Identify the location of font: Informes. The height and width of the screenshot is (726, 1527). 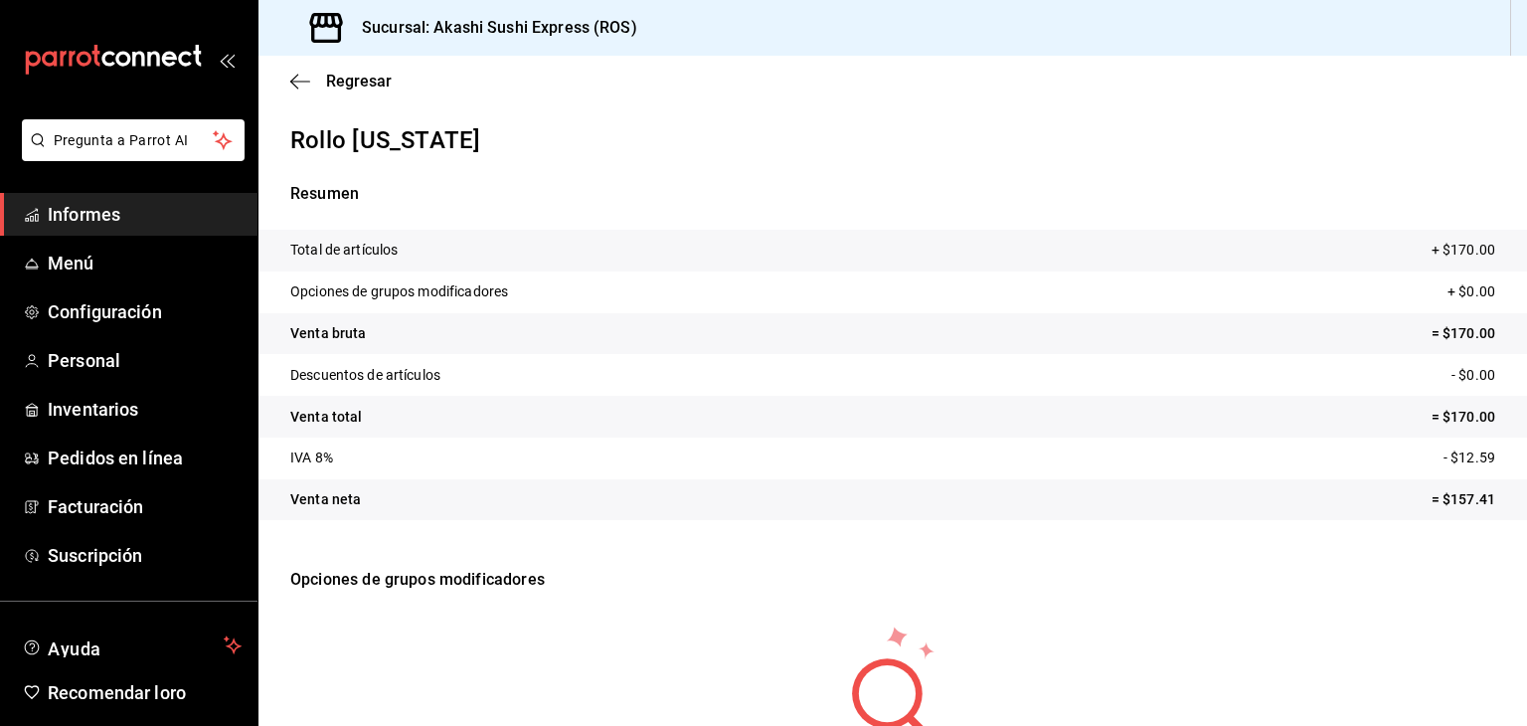
(84, 214).